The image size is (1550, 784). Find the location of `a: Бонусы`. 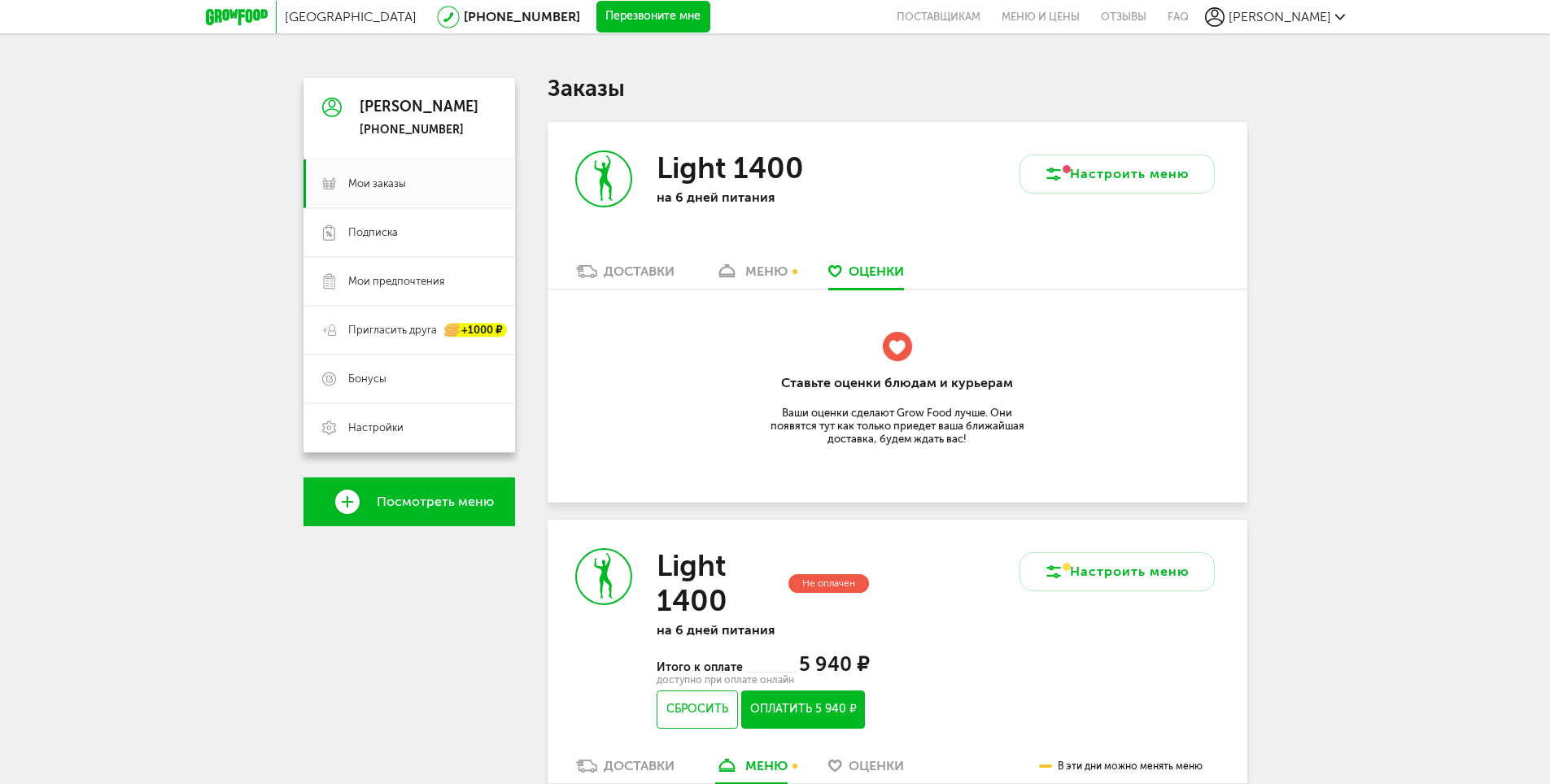

a: Бонусы is located at coordinates (409, 379).